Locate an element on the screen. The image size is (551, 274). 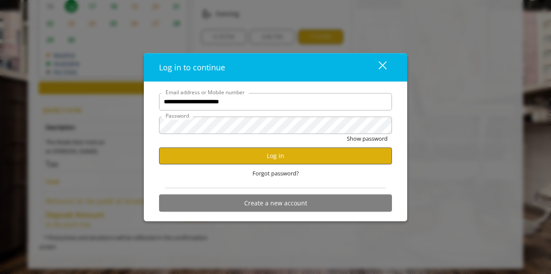
span: Forgot password? is located at coordinates (276, 173).